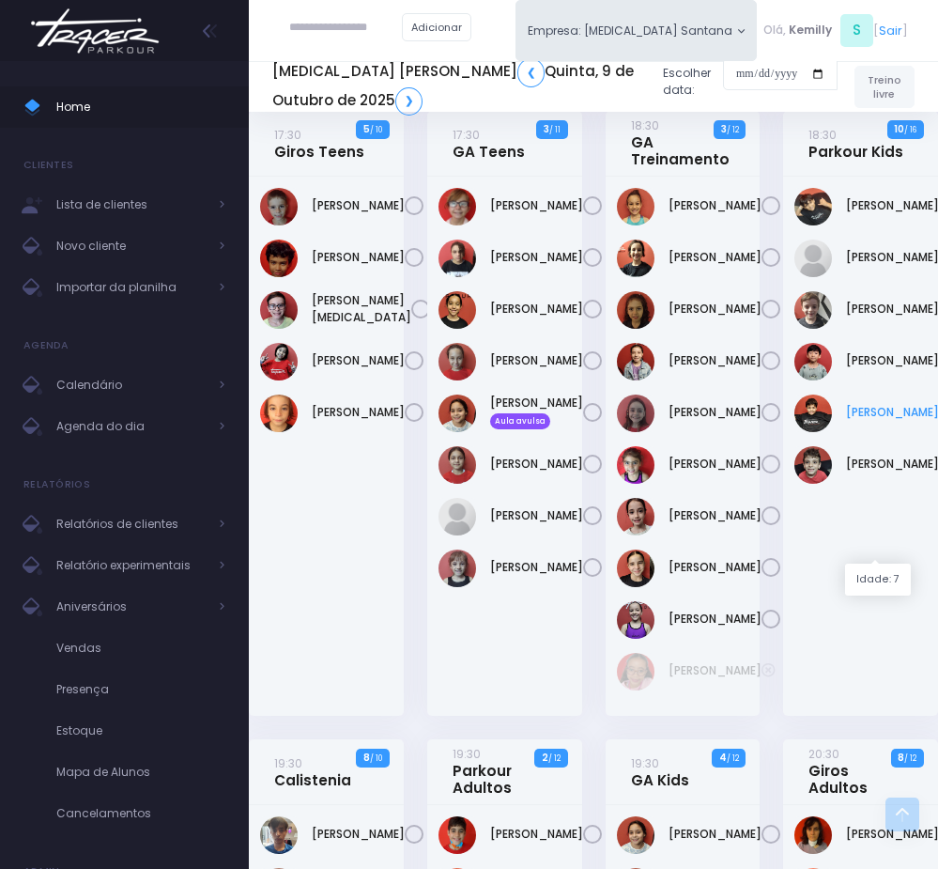  I want to click on a: 19:30Parkour Adultos, so click(501, 770).